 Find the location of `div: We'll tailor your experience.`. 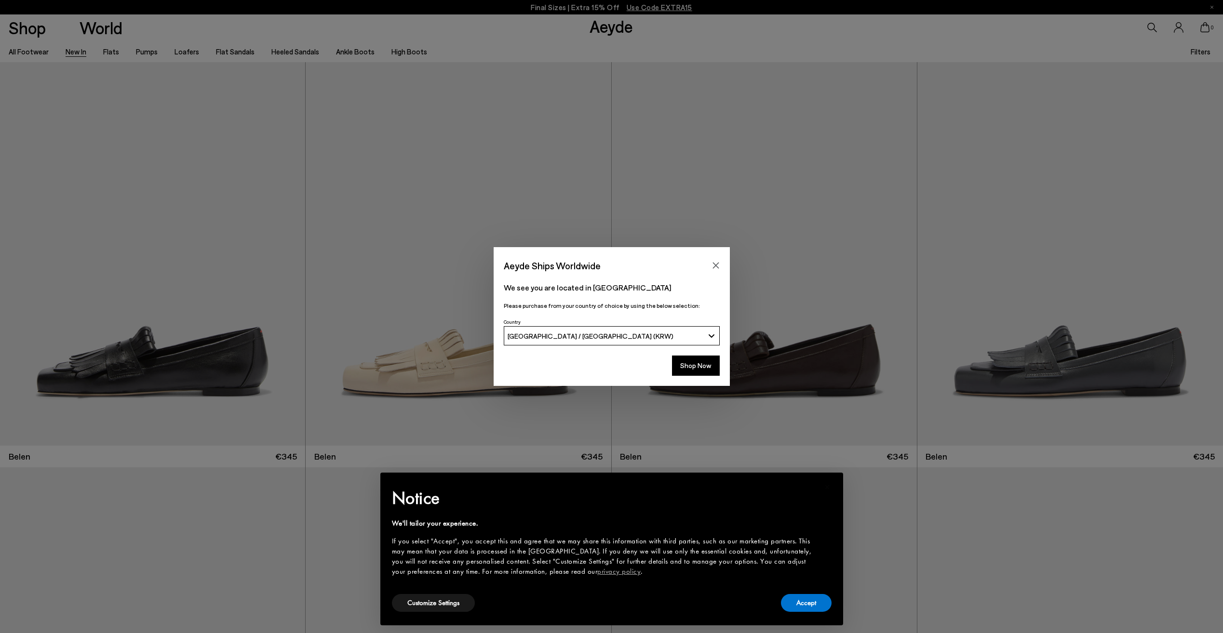

div: We'll tailor your experience. is located at coordinates (604, 523).